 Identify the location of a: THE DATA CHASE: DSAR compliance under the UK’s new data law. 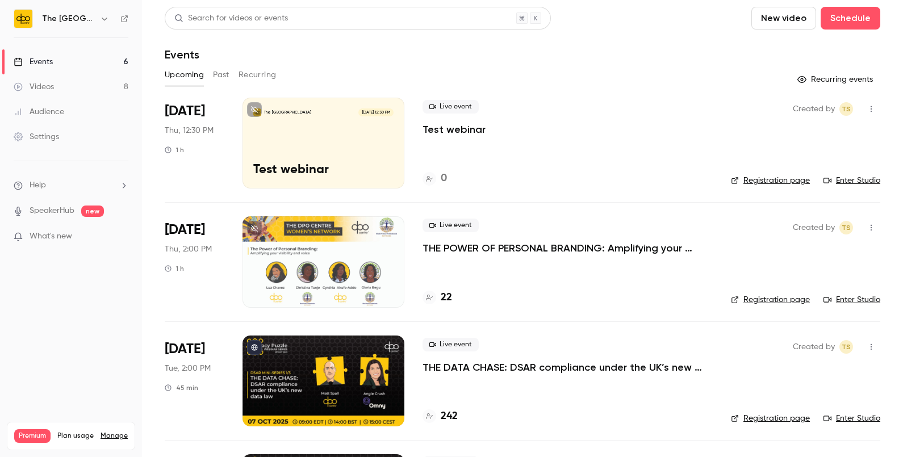
(567, 367).